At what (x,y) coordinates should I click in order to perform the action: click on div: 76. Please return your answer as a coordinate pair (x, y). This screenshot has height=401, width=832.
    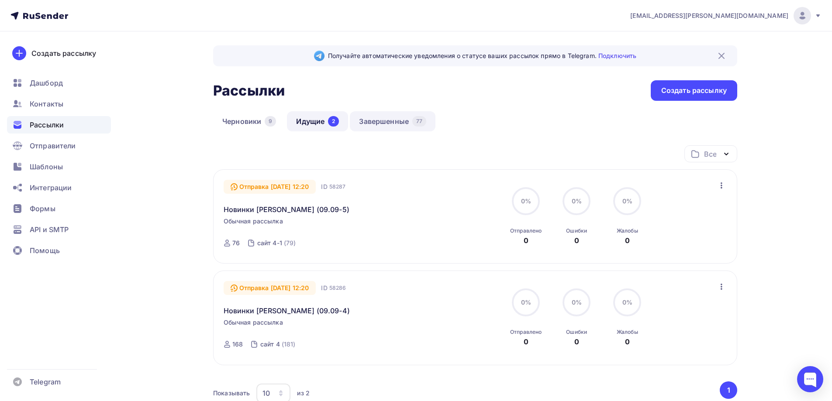
    Looking at the image, I should click on (236, 243).